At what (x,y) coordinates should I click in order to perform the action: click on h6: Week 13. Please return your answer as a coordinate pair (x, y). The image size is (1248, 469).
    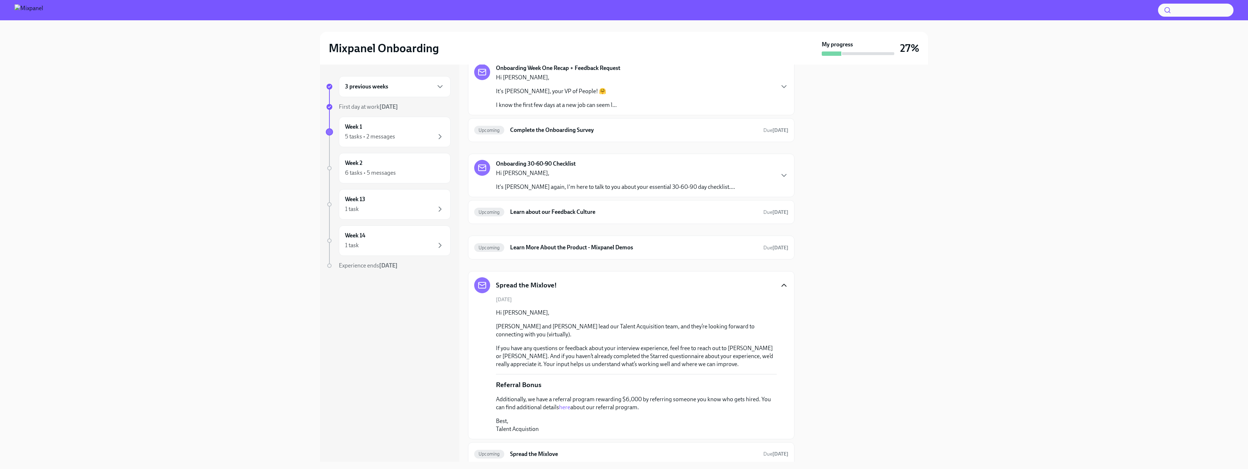
    Looking at the image, I should click on (355, 199).